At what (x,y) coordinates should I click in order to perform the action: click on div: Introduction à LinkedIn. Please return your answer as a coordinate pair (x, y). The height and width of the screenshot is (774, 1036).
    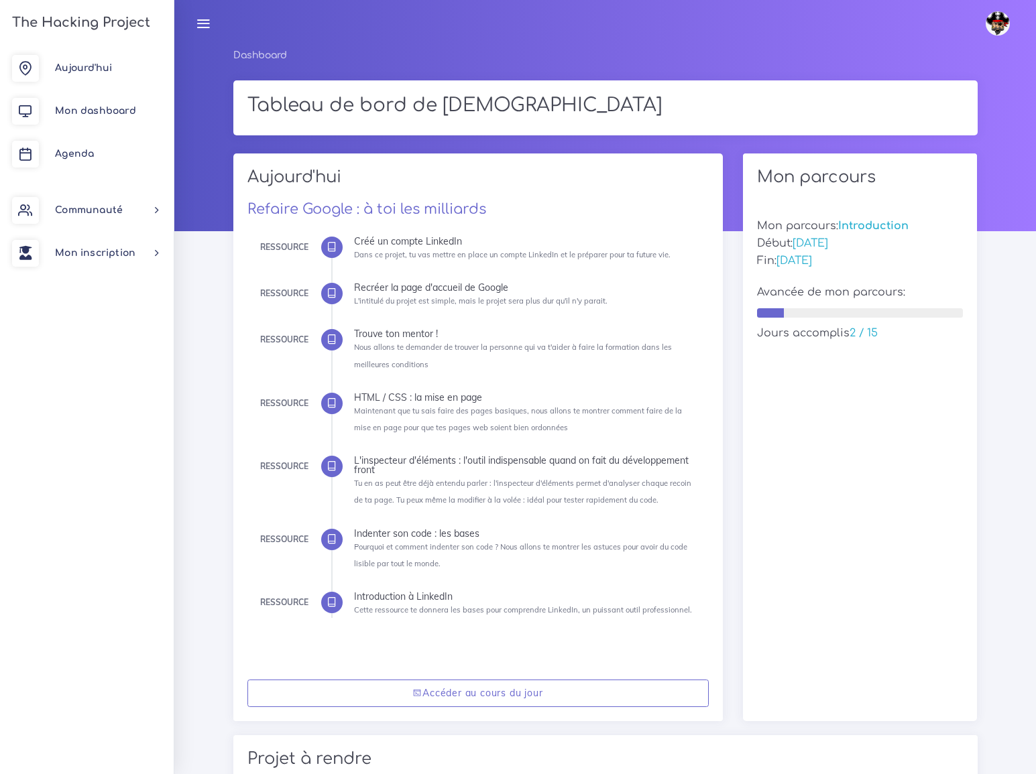
    Looking at the image, I should click on (526, 597).